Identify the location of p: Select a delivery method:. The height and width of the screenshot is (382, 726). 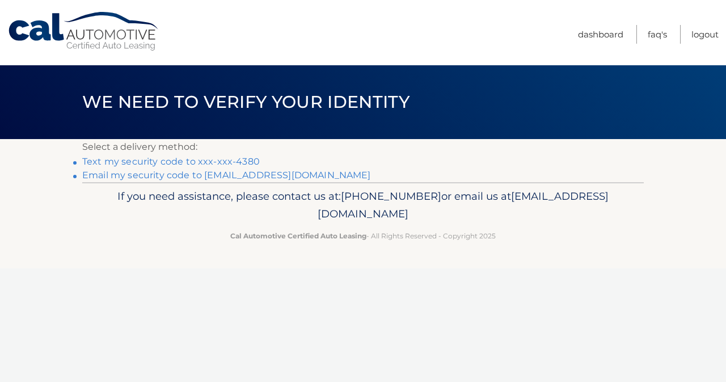
(363, 147).